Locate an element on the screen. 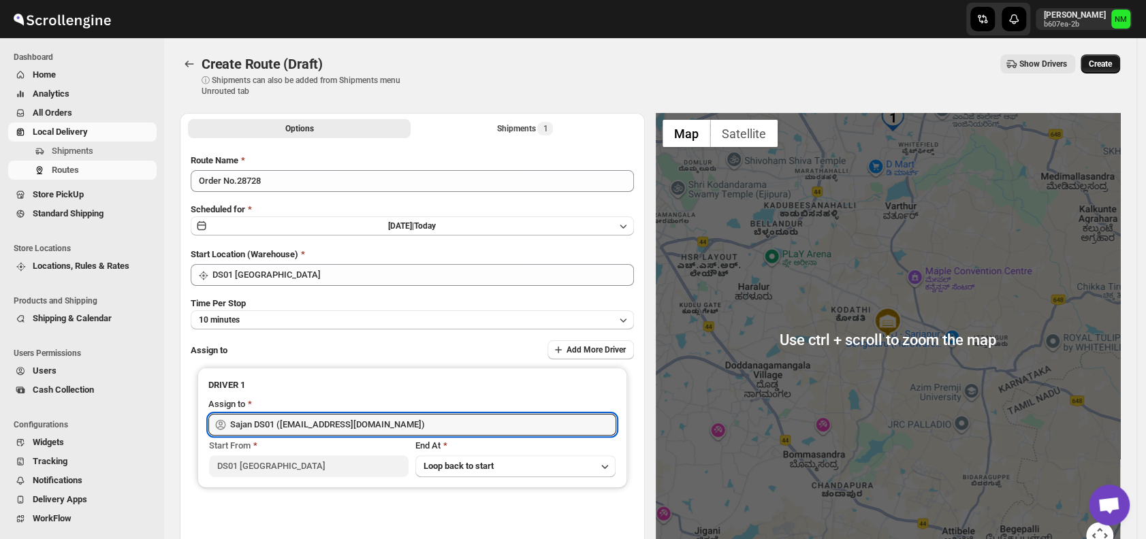 Image resolution: width=1146 pixels, height=539 pixels. button: Show street map is located at coordinates (687, 134).